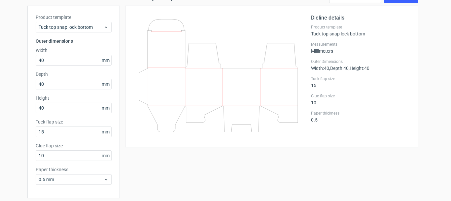 Image resolution: width=451 pixels, height=201 pixels. Describe the element at coordinates (339, 68) in the screenshot. I see `span: , Depth : 40` at that location.